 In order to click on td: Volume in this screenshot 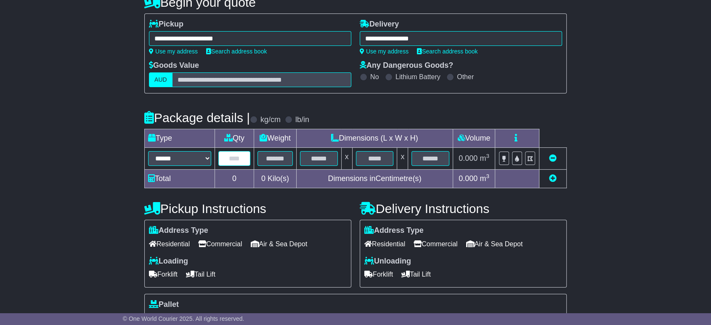, I will do `click(474, 138)`.